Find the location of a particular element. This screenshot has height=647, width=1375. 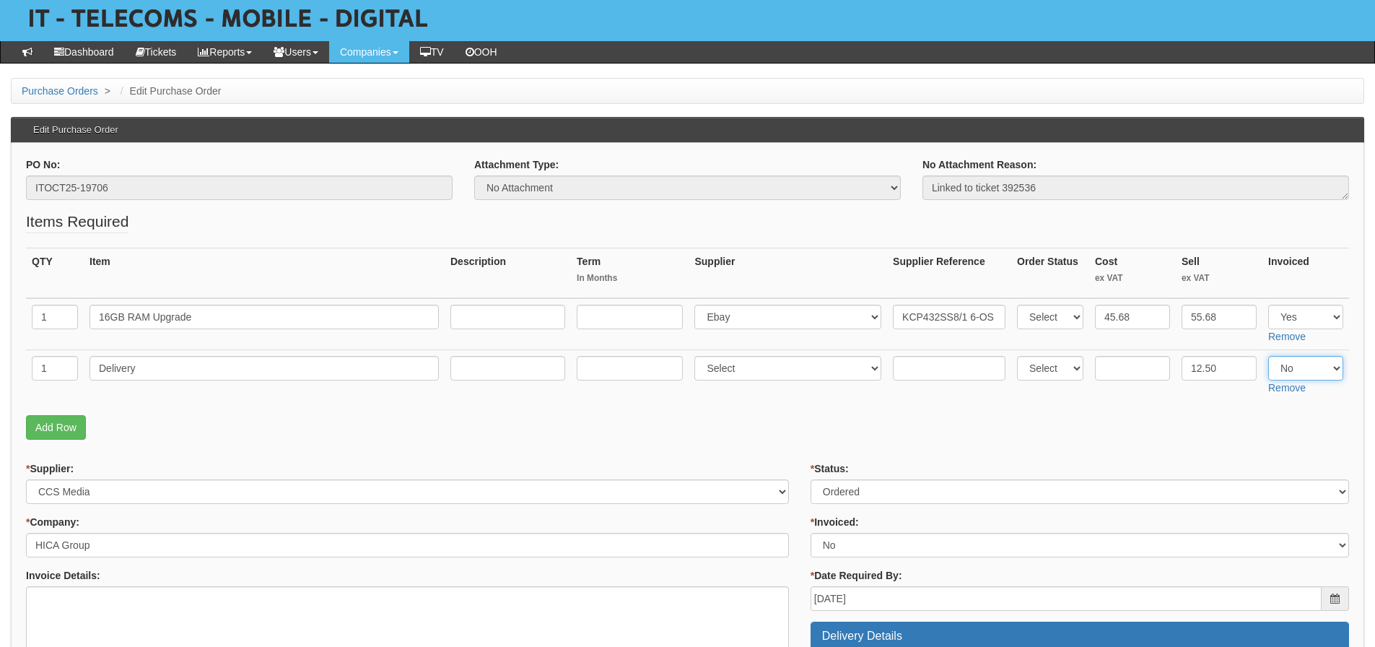

th: Supplier Reference is located at coordinates (949, 273).